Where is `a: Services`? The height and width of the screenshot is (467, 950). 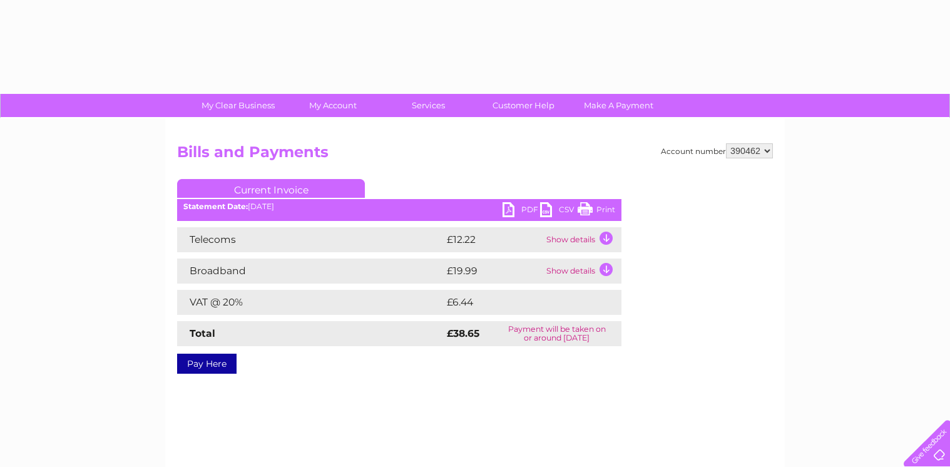 a: Services is located at coordinates (428, 105).